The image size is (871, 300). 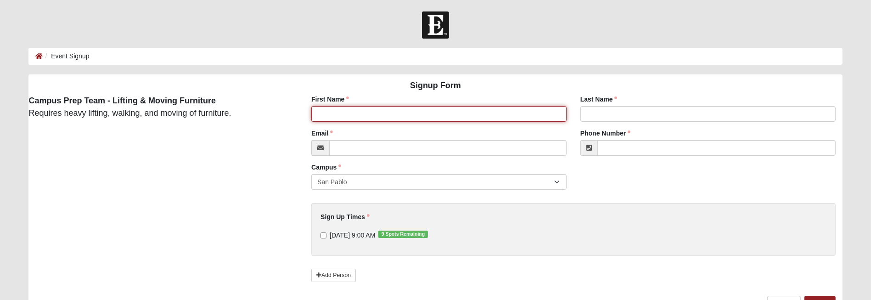 What do you see at coordinates (435, 86) in the screenshot?
I see `h4: Signup Form` at bounding box center [435, 86].